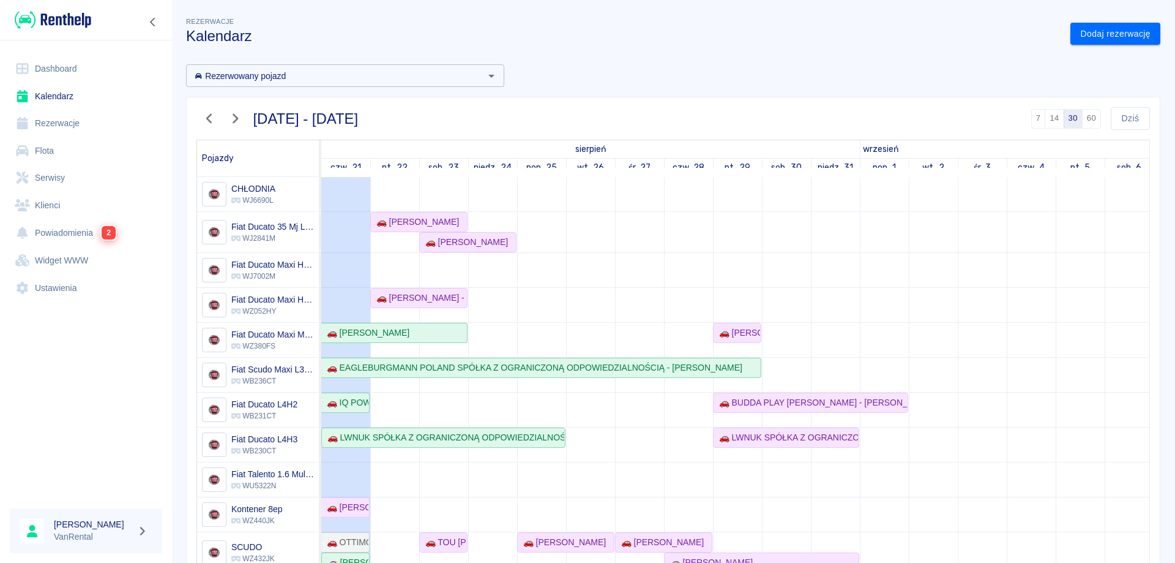 This screenshot has height=563, width=1175. Describe the element at coordinates (218, 158) in the screenshot. I see `span: Pojazdy` at that location.